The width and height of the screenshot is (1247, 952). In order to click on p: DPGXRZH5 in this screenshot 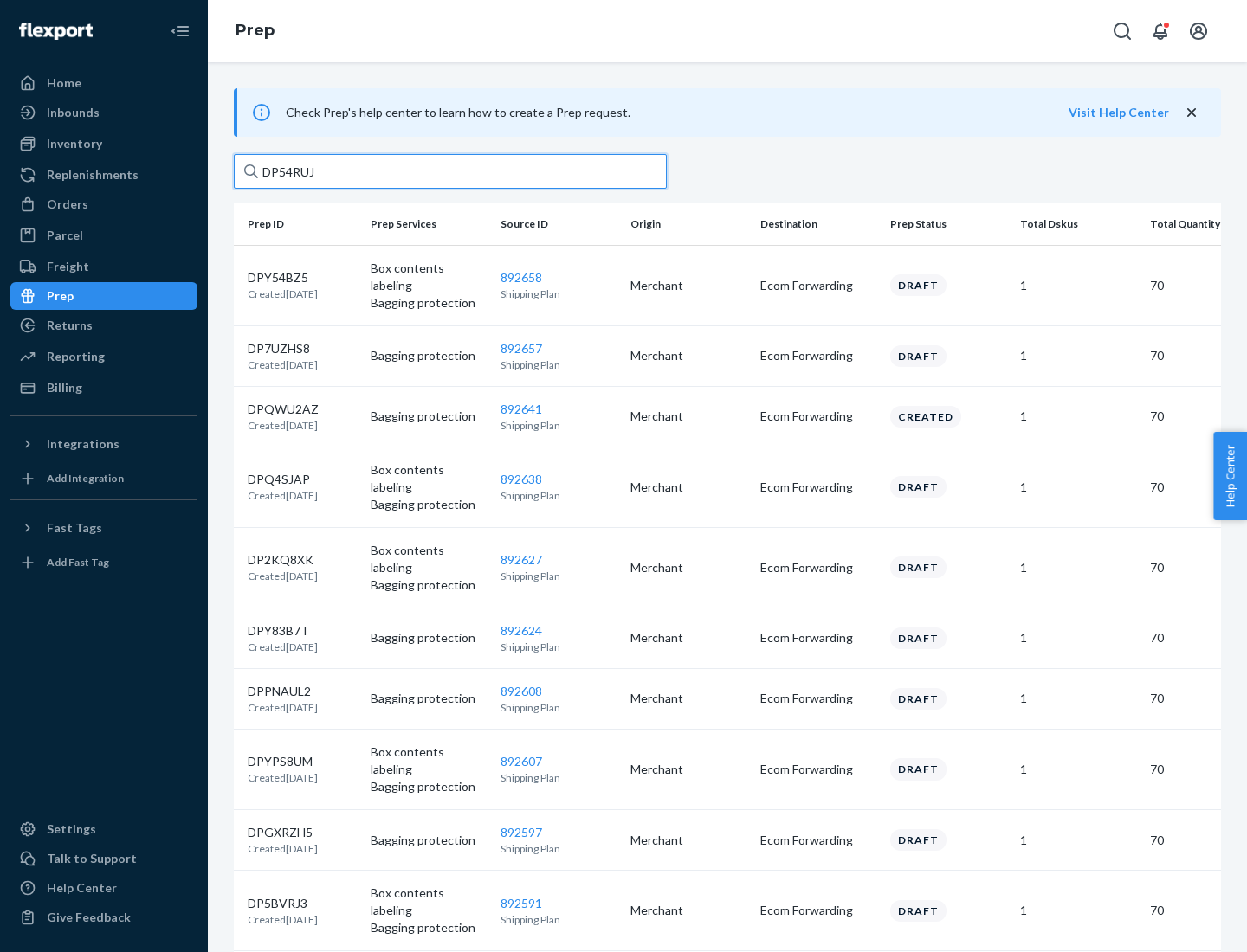, I will do `click(282, 833)`.